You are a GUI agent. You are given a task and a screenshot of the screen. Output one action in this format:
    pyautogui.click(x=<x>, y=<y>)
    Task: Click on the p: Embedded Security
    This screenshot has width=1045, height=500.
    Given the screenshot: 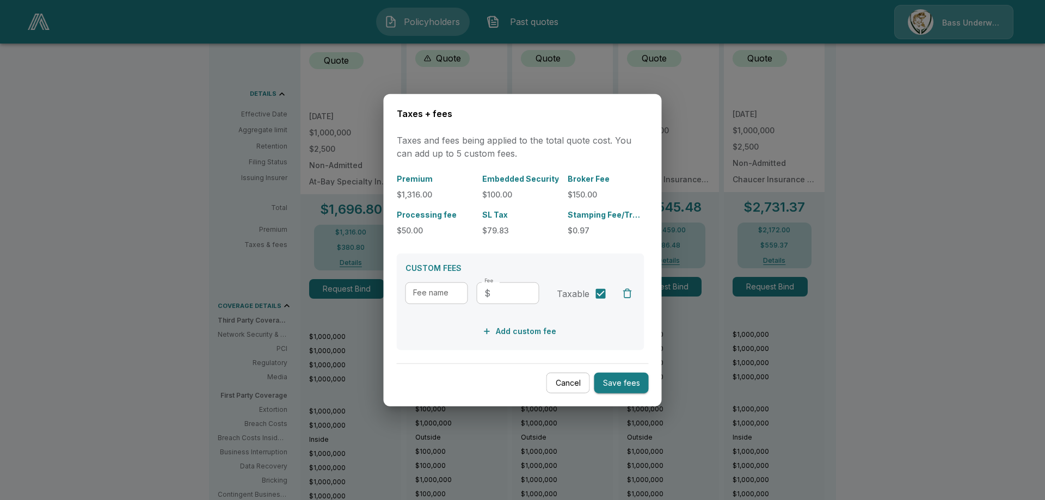 What is the action you would take?
    pyautogui.click(x=520, y=179)
    